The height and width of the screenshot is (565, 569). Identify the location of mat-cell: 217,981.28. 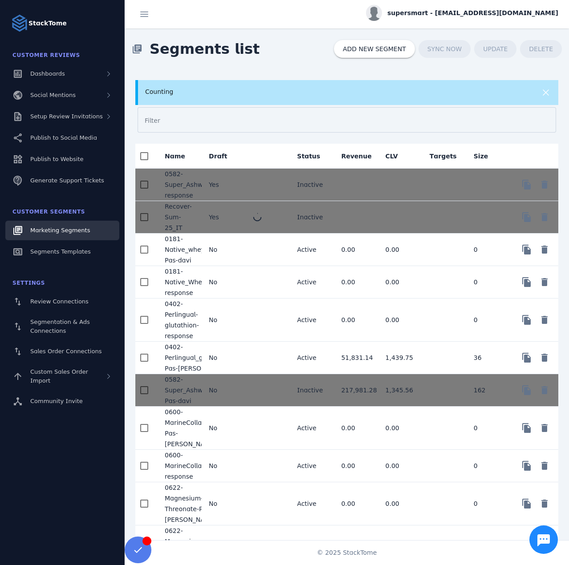
(356, 390).